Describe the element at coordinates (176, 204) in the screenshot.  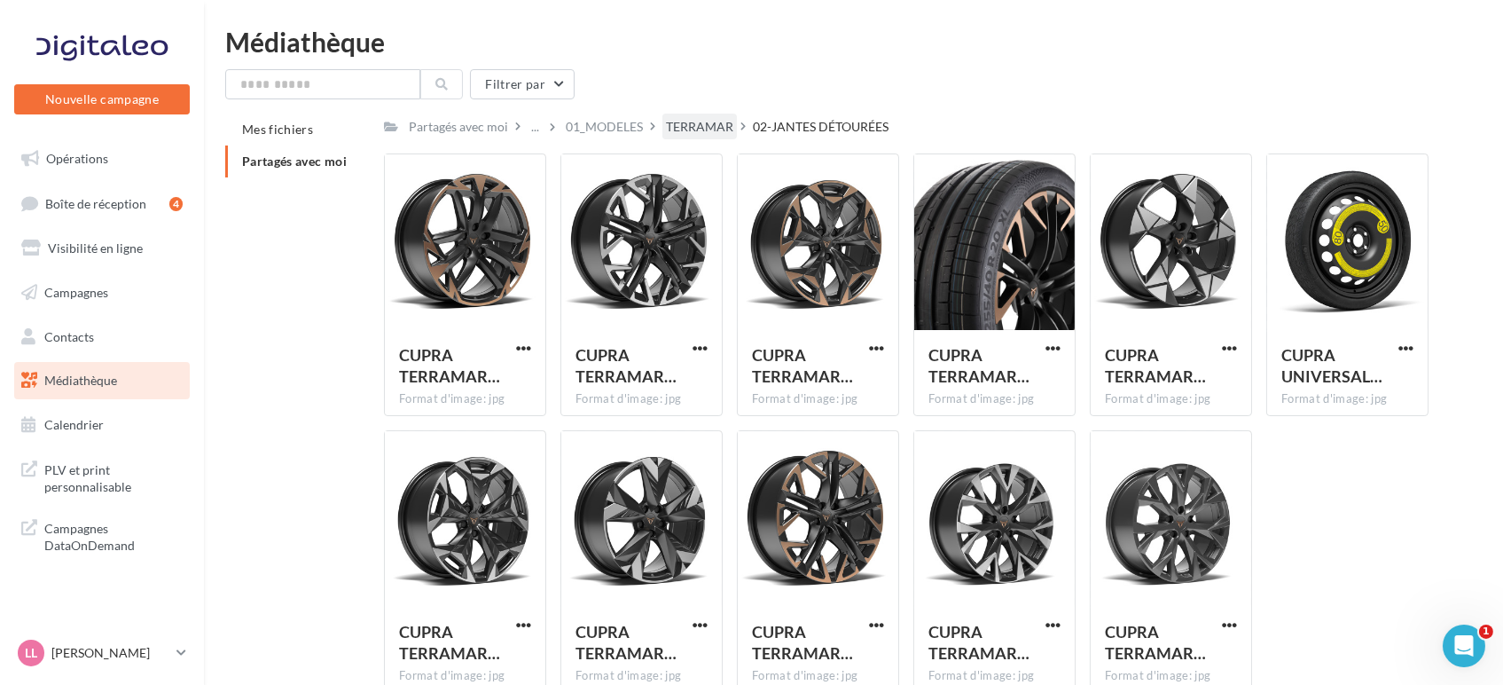
I see `div: 4` at that location.